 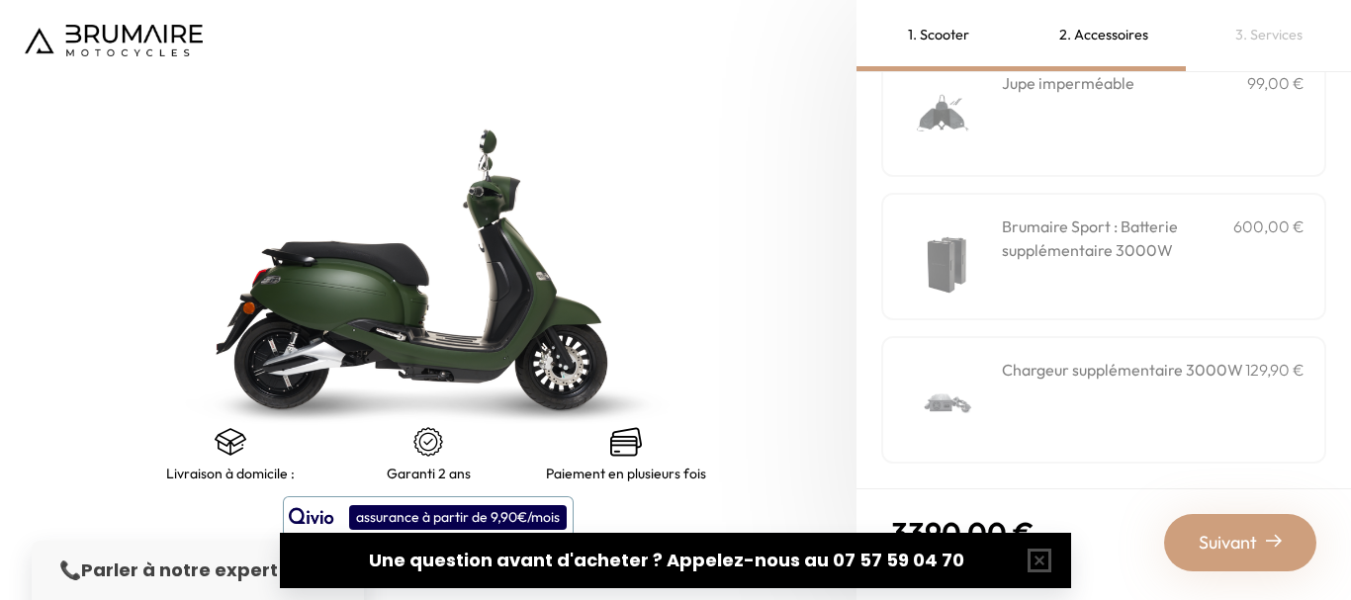 I want to click on div: assurance à partir de 9,90€/mois, so click(x=458, y=517).